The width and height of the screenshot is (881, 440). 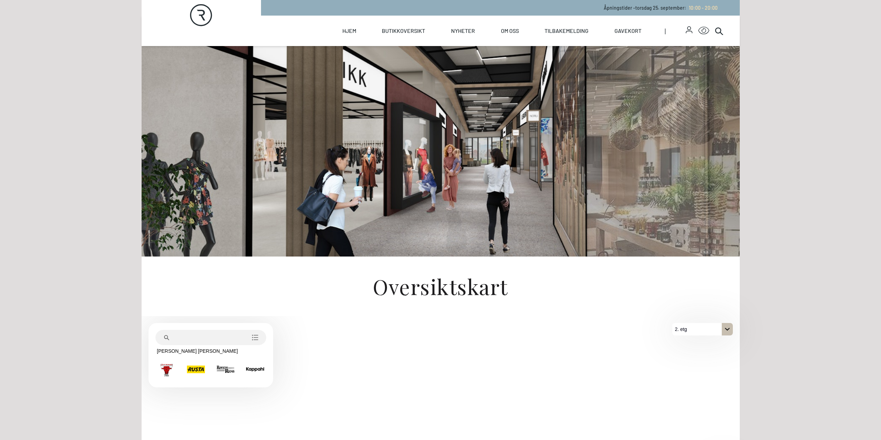 I want to click on a: Hjem, so click(x=349, y=31).